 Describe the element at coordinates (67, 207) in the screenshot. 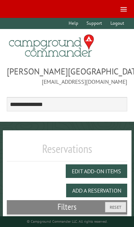

I see `h2: Filters` at that location.